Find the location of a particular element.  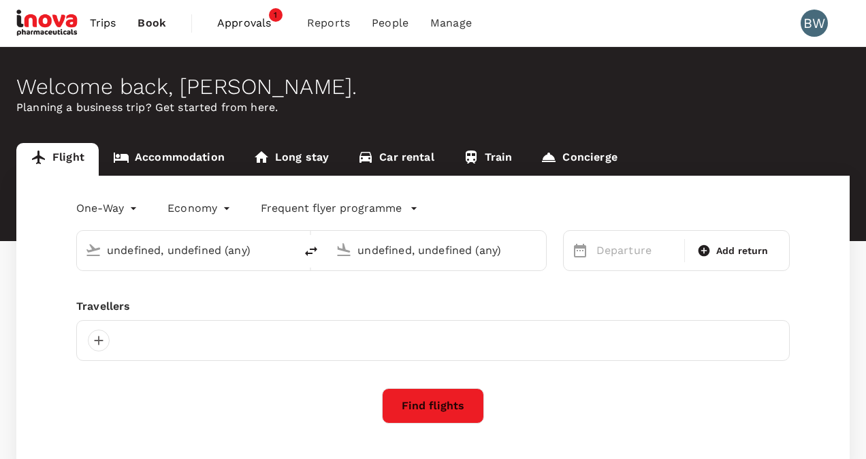

span: 1 is located at coordinates (276, 15).